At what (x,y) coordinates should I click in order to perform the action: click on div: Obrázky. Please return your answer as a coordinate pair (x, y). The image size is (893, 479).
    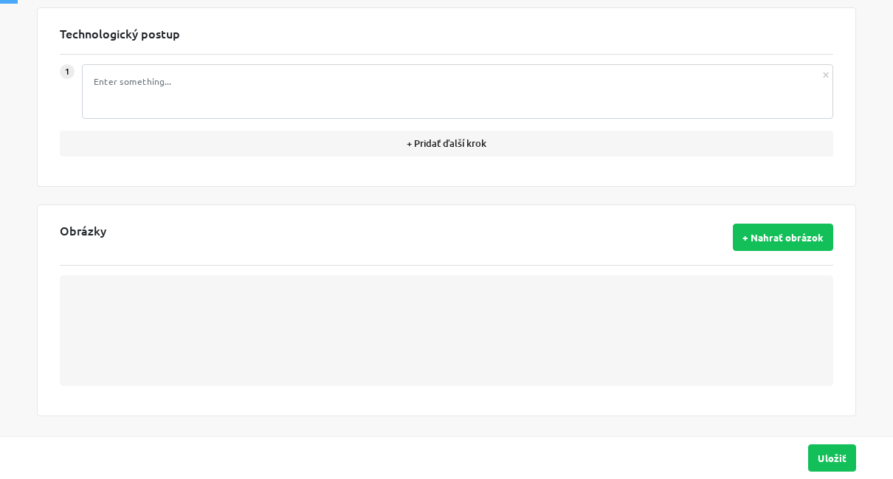
    Looking at the image, I should click on (446, 244).